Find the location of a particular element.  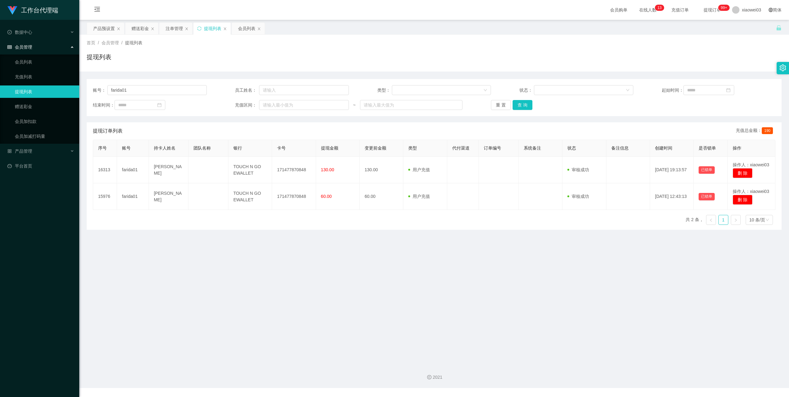

span: 代付渠道 is located at coordinates (461, 148).